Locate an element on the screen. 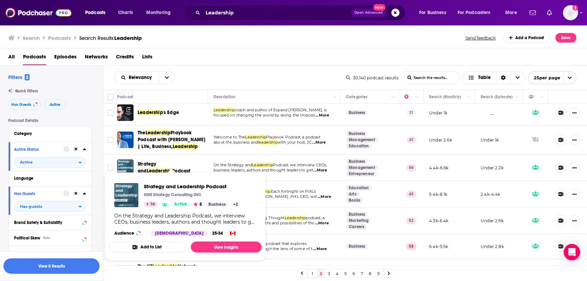 The image size is (587, 281). span: Each fortnight on PiXL’s is located at coordinates (293, 191).